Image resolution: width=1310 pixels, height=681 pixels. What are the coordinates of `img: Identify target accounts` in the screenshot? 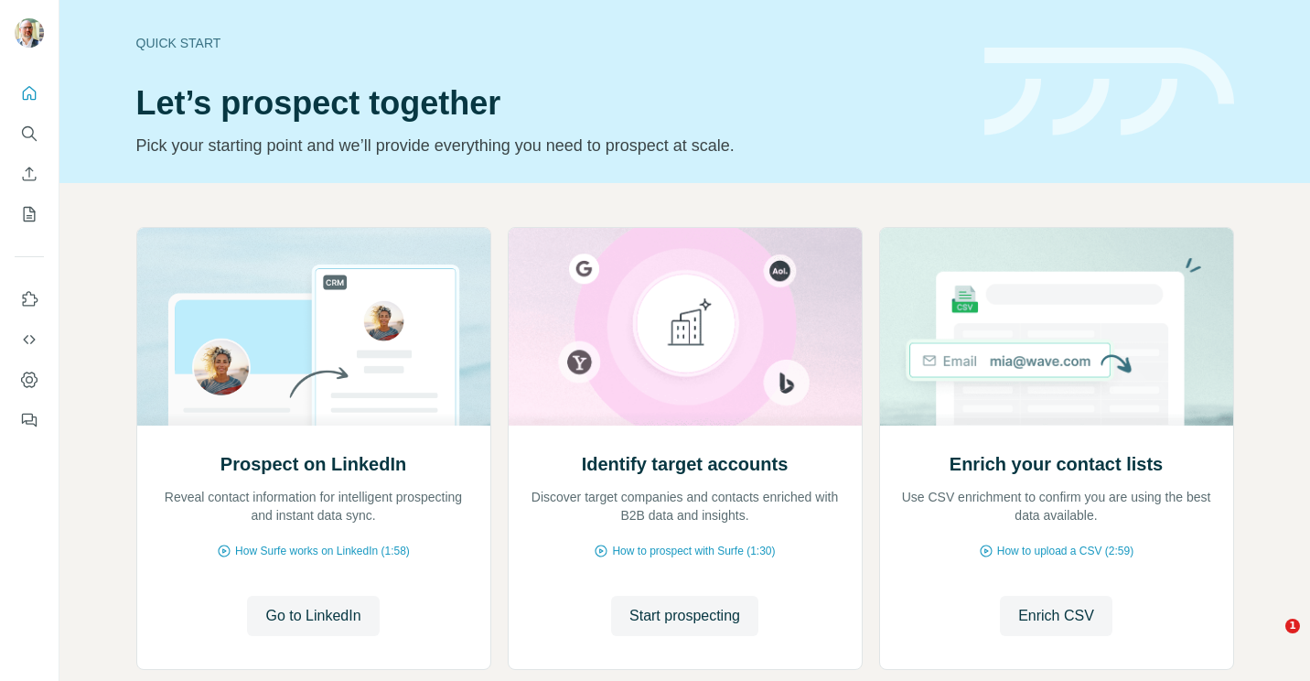 It's located at (685, 327).